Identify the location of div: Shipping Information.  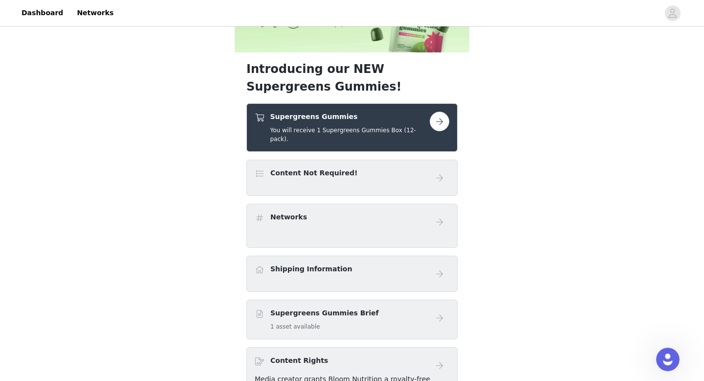
(352, 273).